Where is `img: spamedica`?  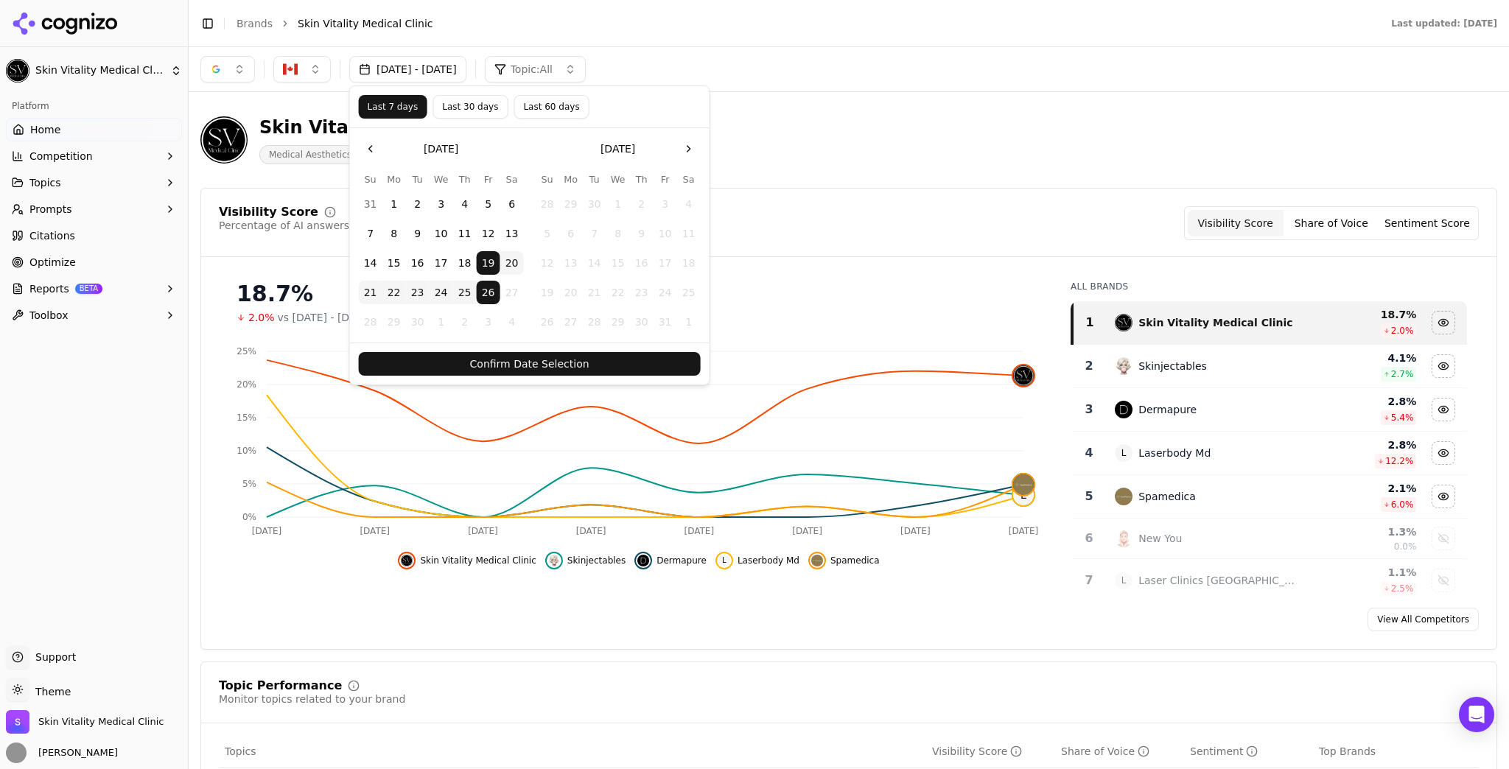
img: spamedica is located at coordinates (1023, 485).